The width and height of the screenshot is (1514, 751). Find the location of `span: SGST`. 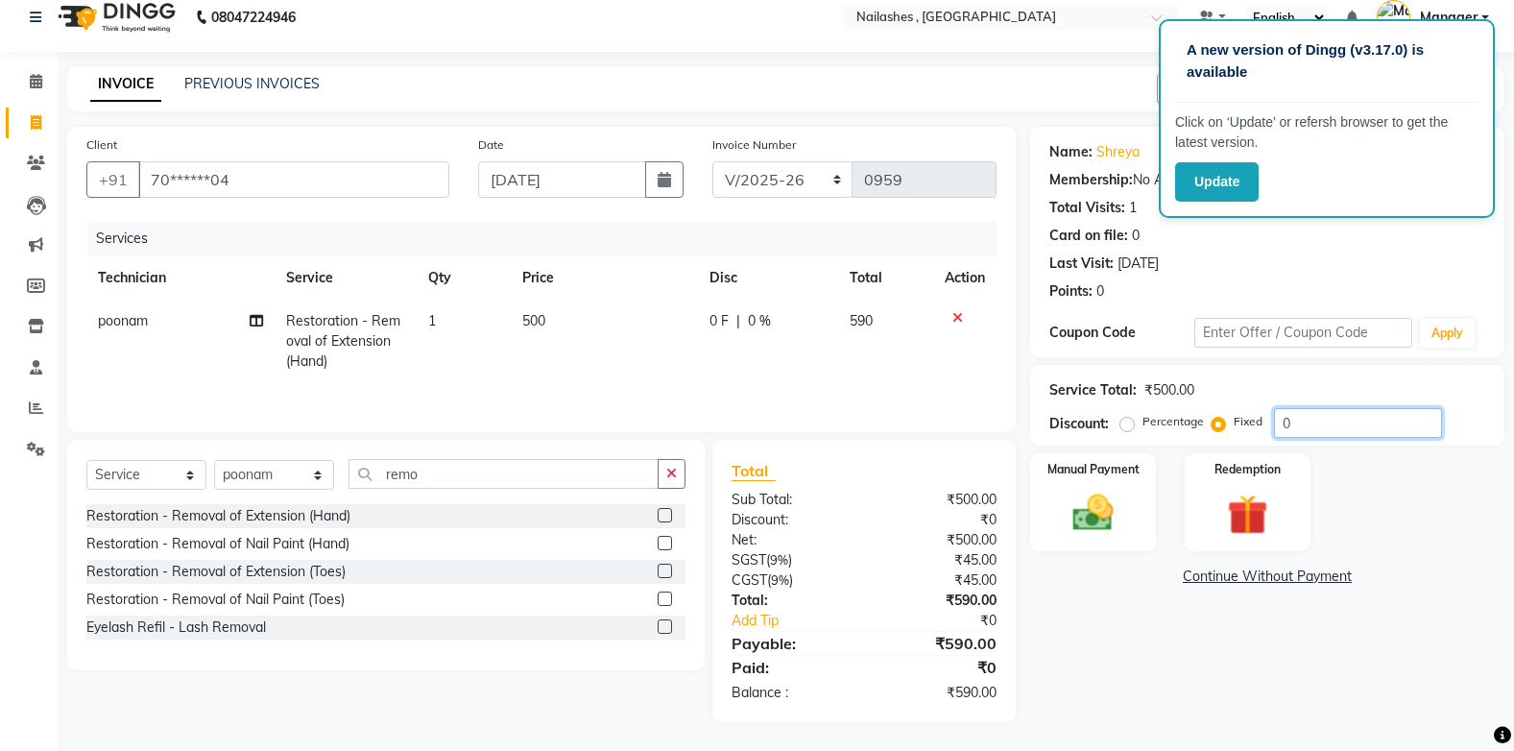

span: SGST is located at coordinates (749, 560).